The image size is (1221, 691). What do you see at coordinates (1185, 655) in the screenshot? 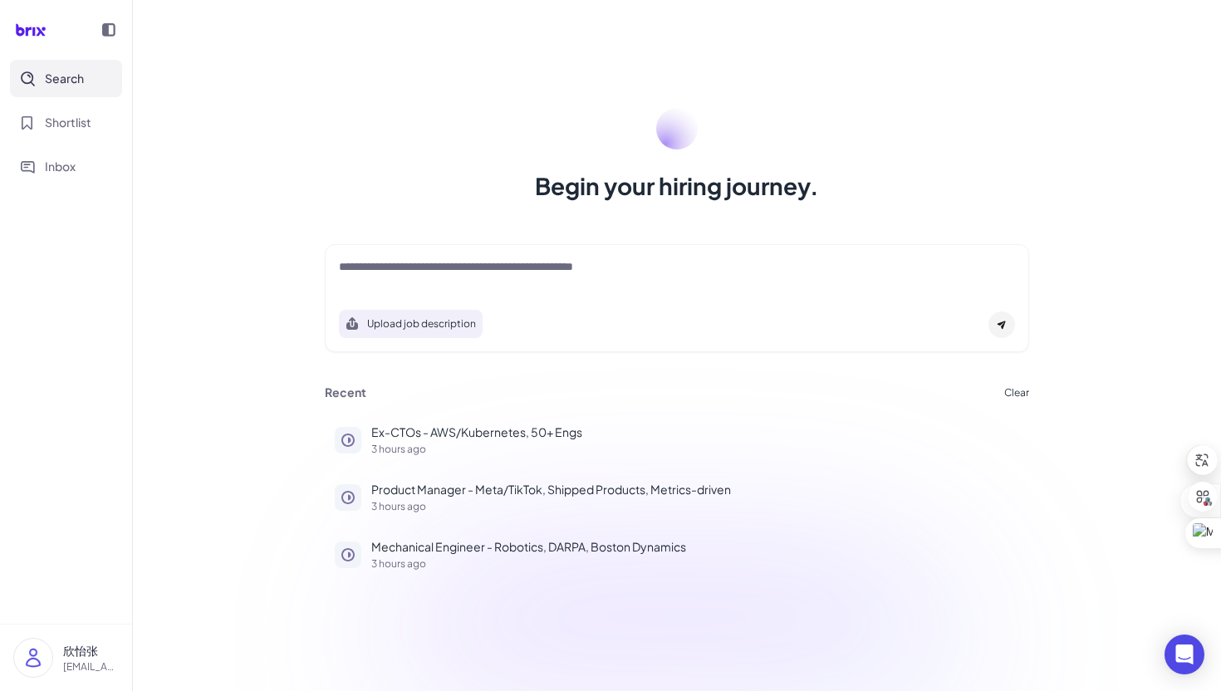
I see `div: Open Intercom Messenger` at bounding box center [1185, 655].